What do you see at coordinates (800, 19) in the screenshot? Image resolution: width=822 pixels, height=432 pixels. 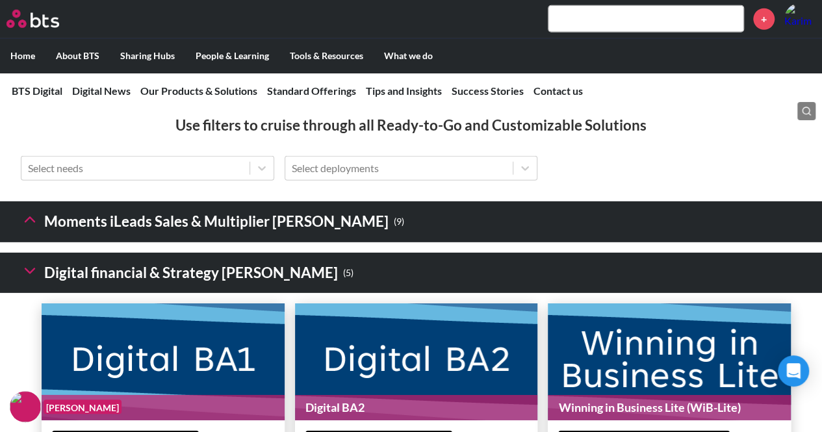 I see `img: Karim El Asmar` at bounding box center [800, 19].